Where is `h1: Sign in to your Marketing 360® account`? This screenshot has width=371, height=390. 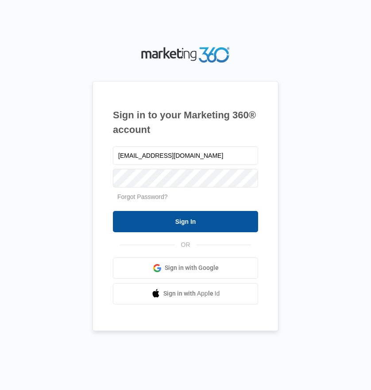 h1: Sign in to your Marketing 360® account is located at coordinates (186, 122).